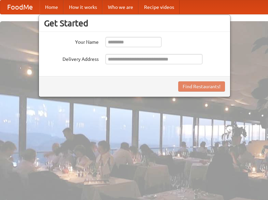 Image resolution: width=268 pixels, height=200 pixels. What do you see at coordinates (121, 7) in the screenshot?
I see `a: Who we are` at bounding box center [121, 7].